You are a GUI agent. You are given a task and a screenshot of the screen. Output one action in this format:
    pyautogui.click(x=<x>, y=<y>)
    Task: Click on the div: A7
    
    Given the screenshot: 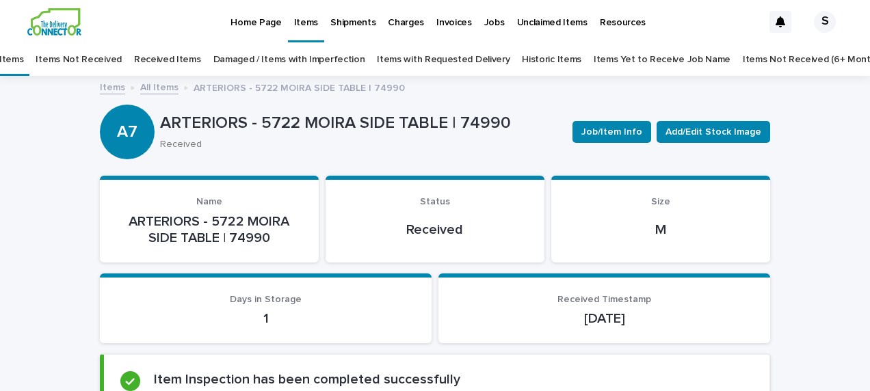 What is the action you would take?
    pyautogui.click(x=127, y=104)
    